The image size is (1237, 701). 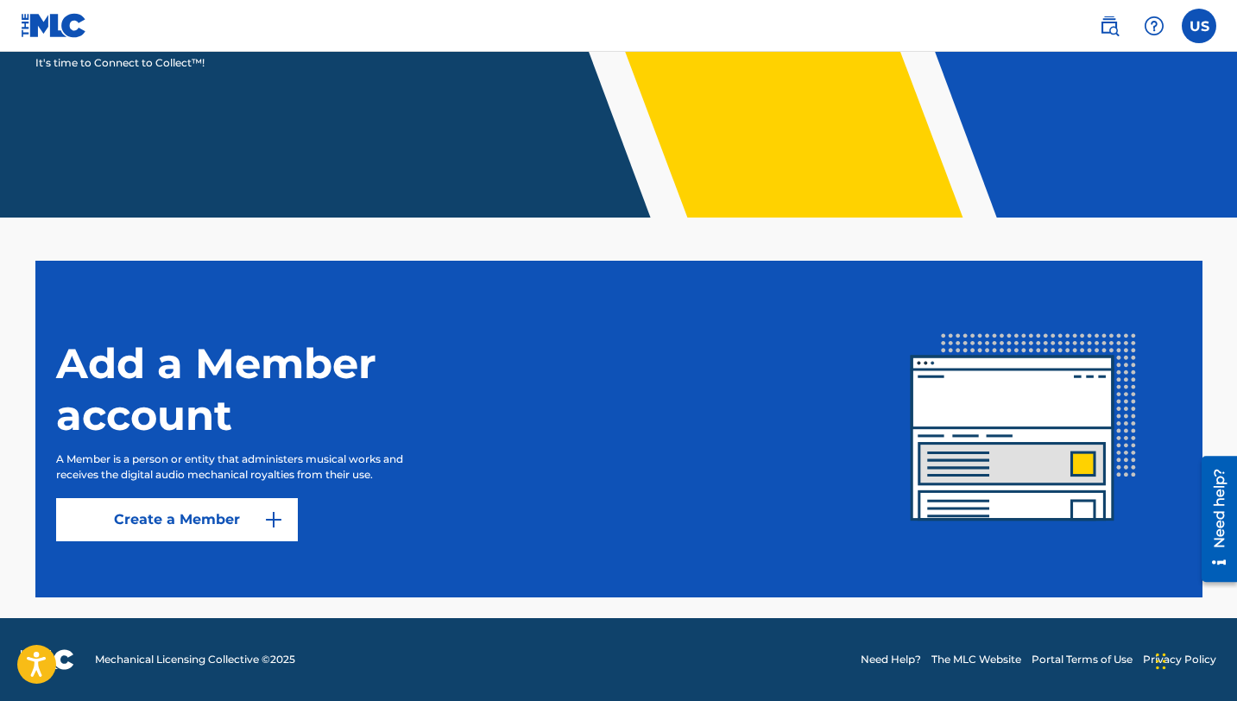 I want to click on a: Need Help?, so click(x=891, y=659).